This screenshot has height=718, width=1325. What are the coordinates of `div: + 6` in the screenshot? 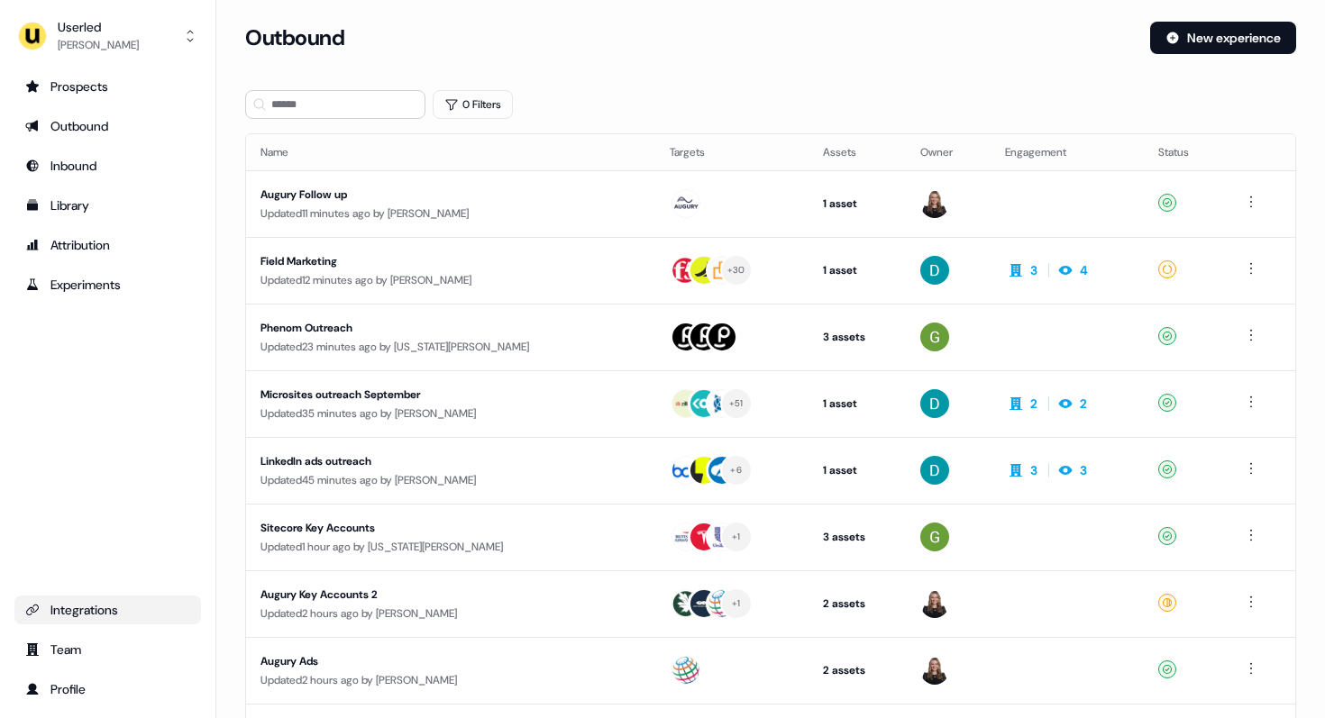 It's located at (736, 471).